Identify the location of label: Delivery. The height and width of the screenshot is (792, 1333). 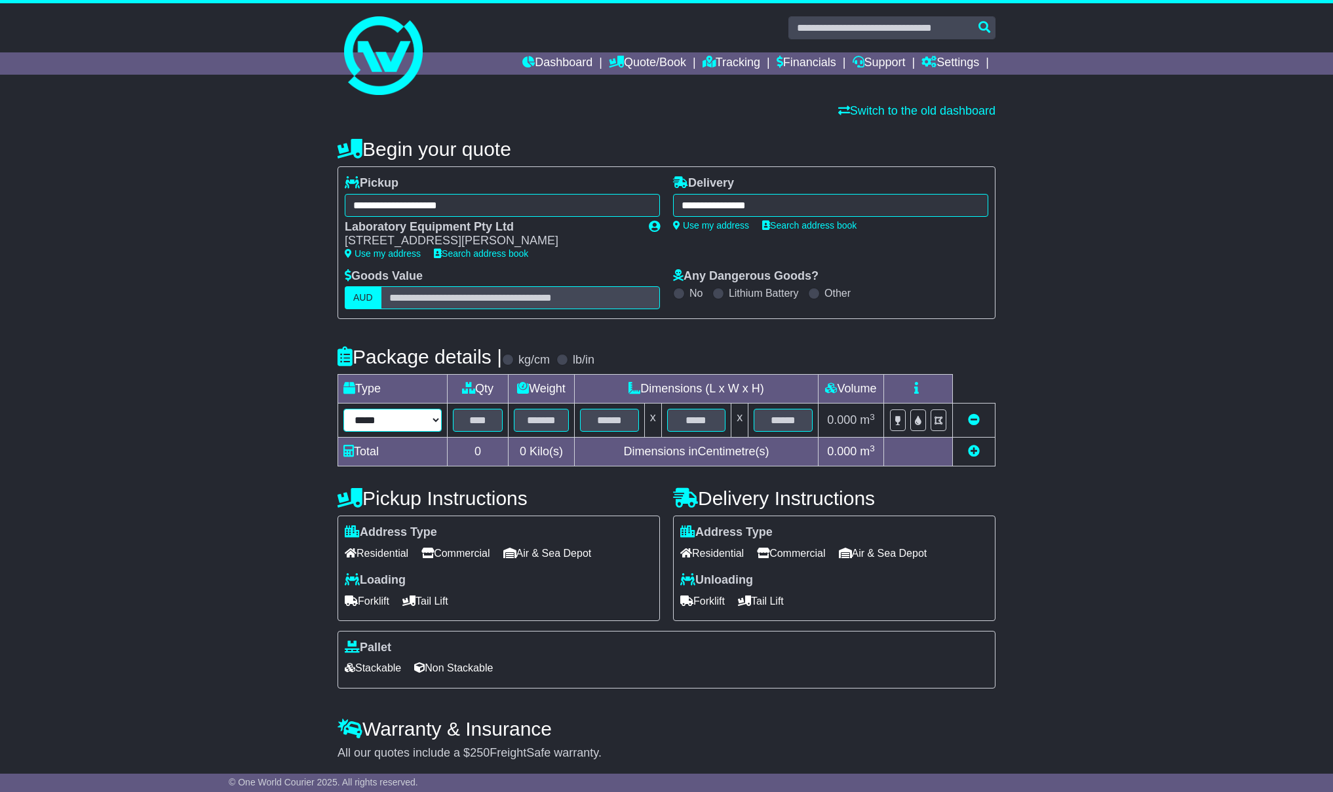
(703, 183).